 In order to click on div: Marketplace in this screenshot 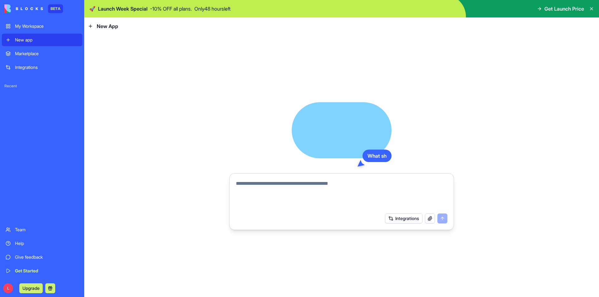, I will do `click(47, 54)`.